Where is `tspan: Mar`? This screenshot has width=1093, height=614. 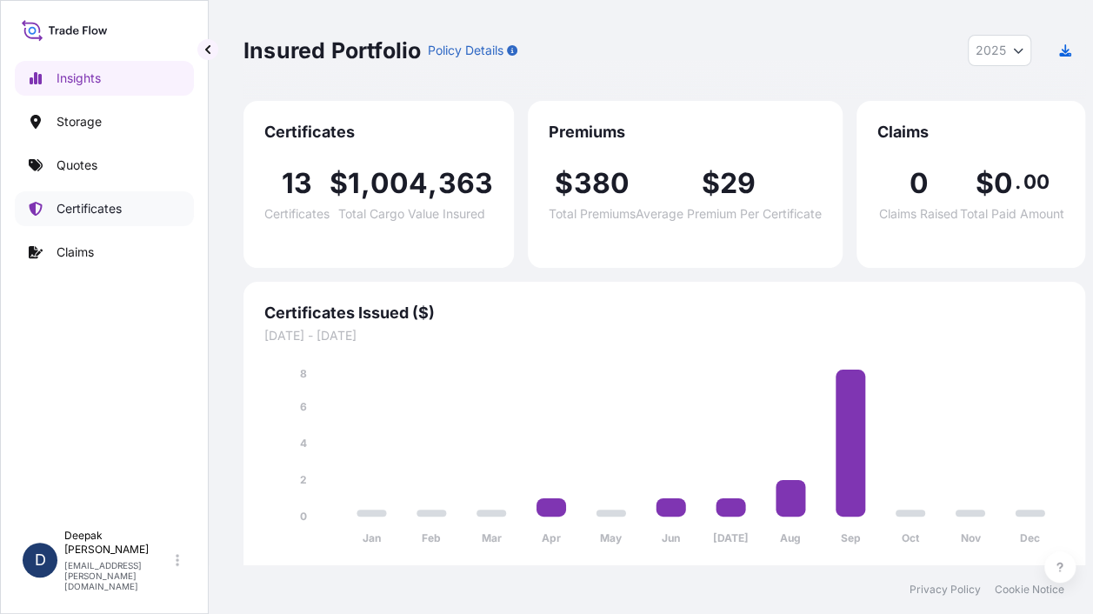 tspan: Mar is located at coordinates (491, 537).